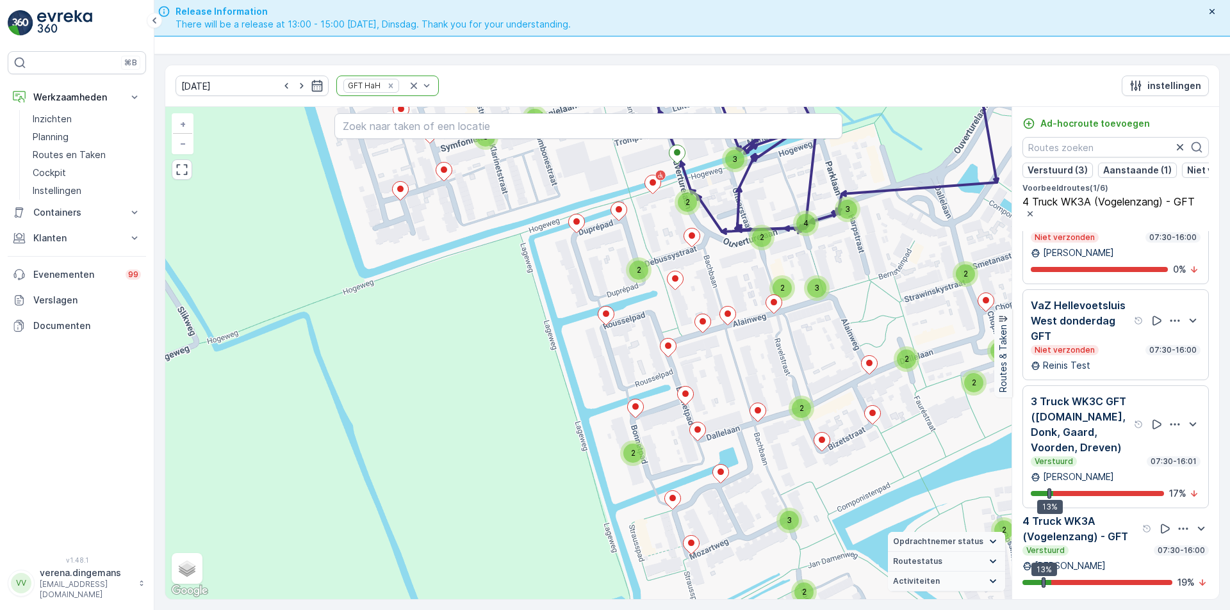  What do you see at coordinates (806, 223) in the screenshot?
I see `span: 4` at bounding box center [806, 223].